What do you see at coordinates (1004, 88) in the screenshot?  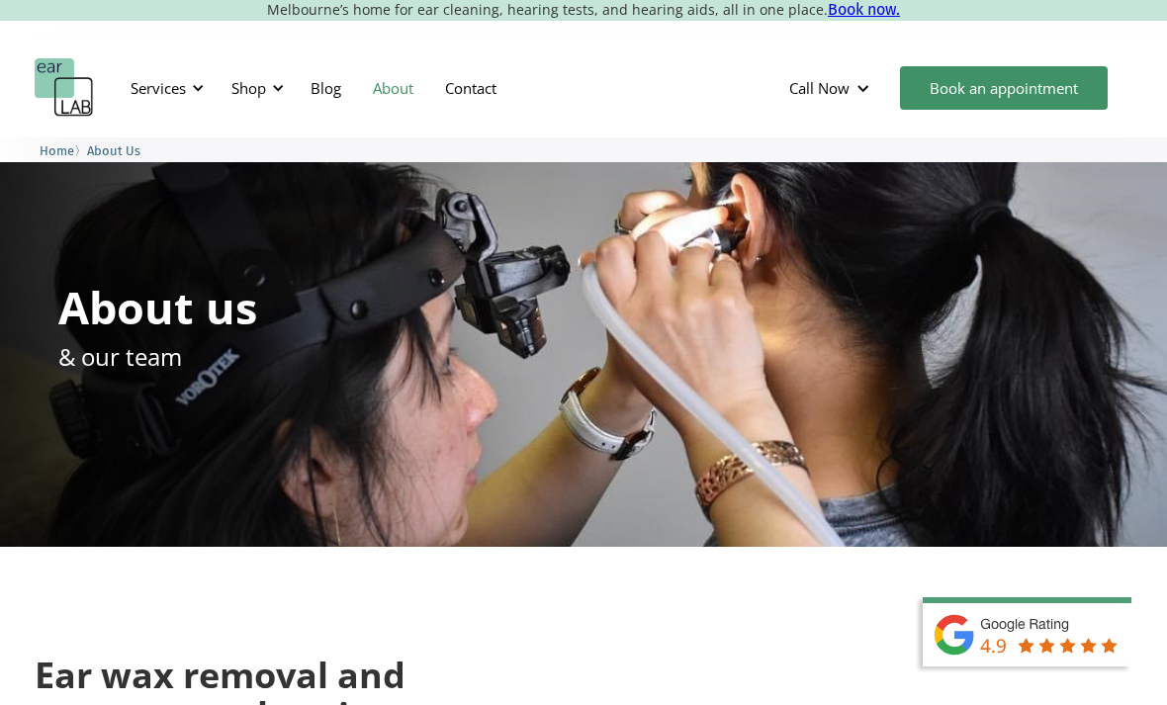 I see `a: Book an appointment` at bounding box center [1004, 88].